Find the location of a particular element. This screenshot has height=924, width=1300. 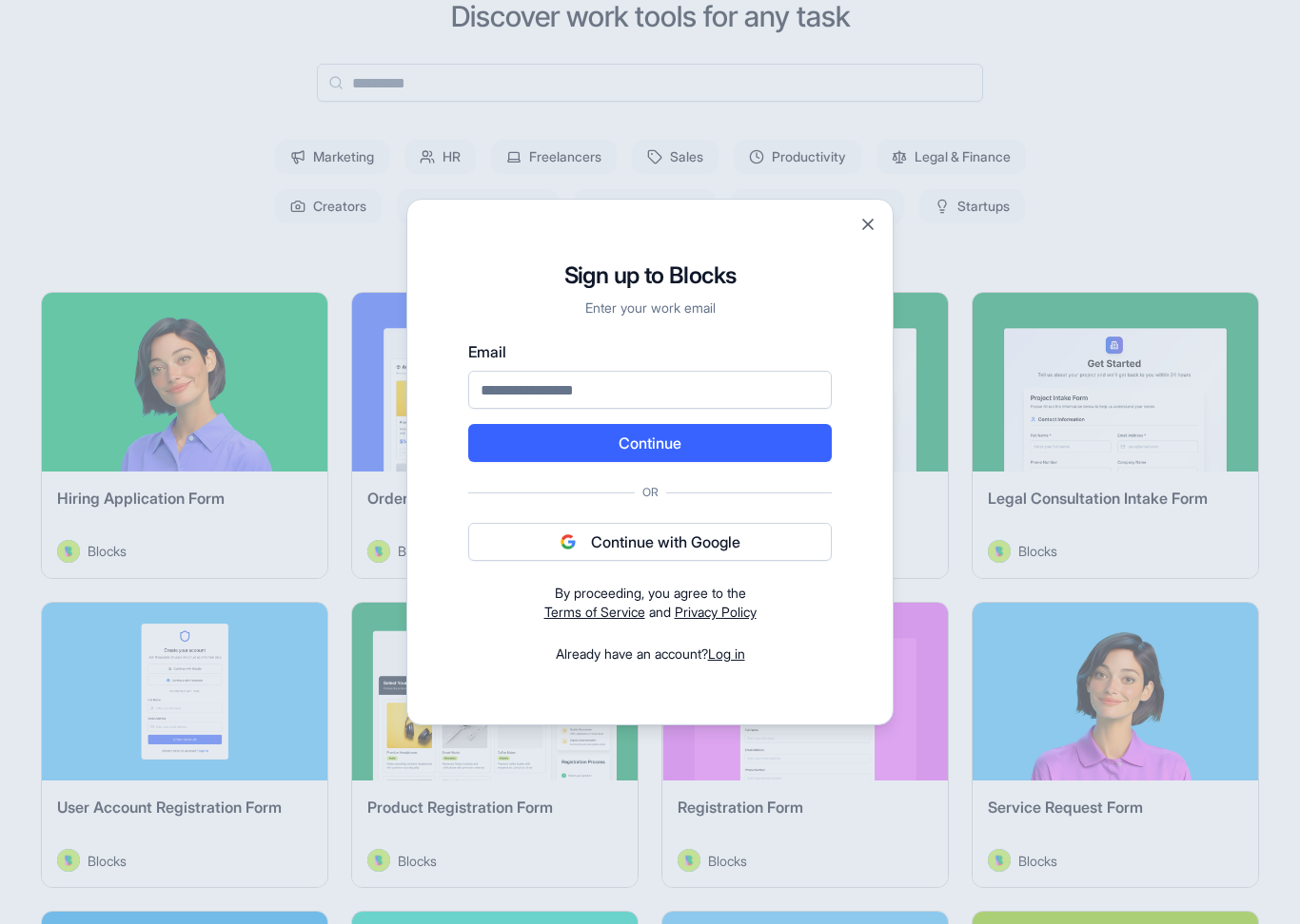

h1: Sign up to Blocks is located at coordinates (650, 276).